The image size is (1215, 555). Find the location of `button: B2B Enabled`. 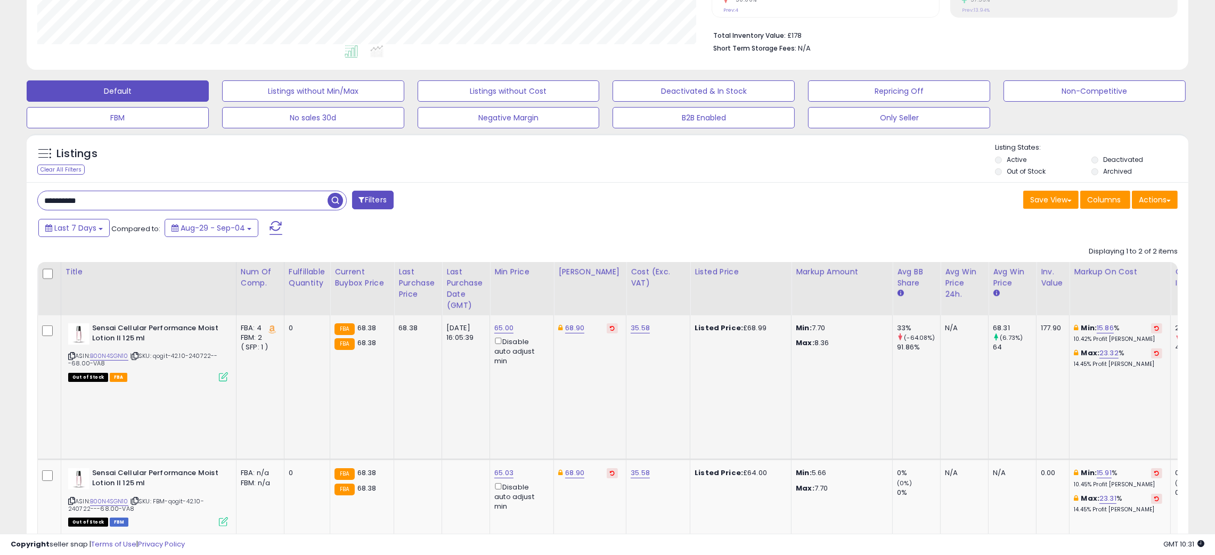

button: B2B Enabled is located at coordinates (704, 118).